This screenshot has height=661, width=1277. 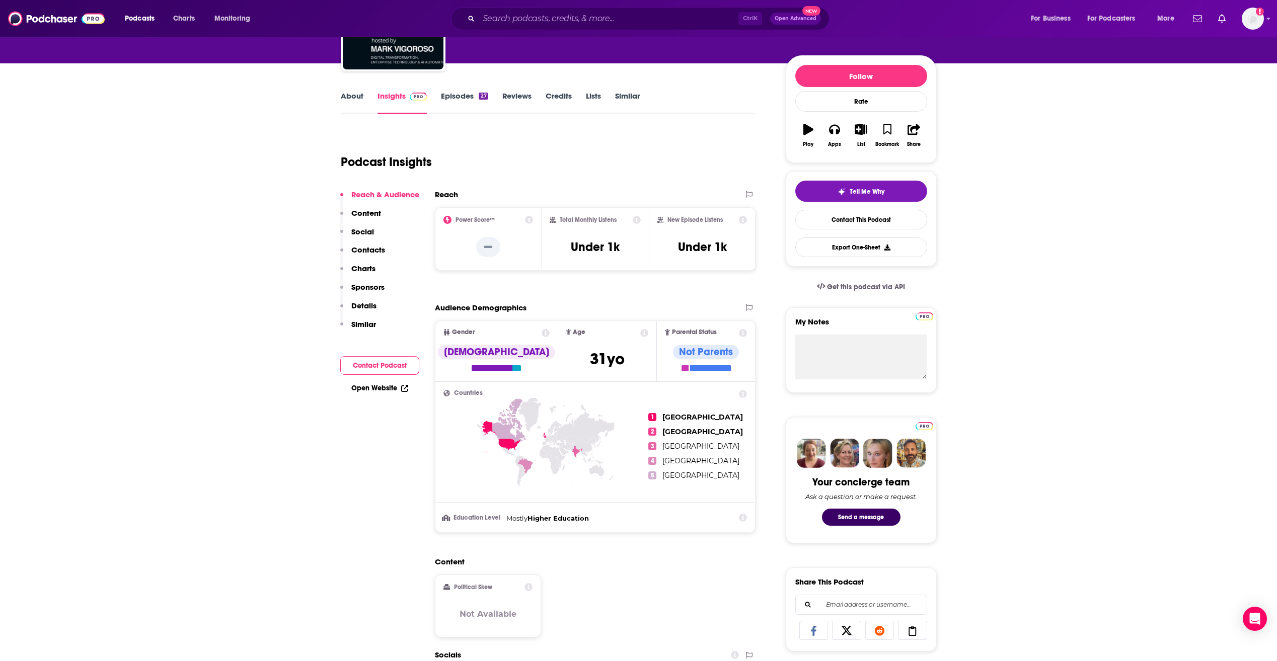 What do you see at coordinates (1166, 19) in the screenshot?
I see `span: More` at bounding box center [1166, 19].